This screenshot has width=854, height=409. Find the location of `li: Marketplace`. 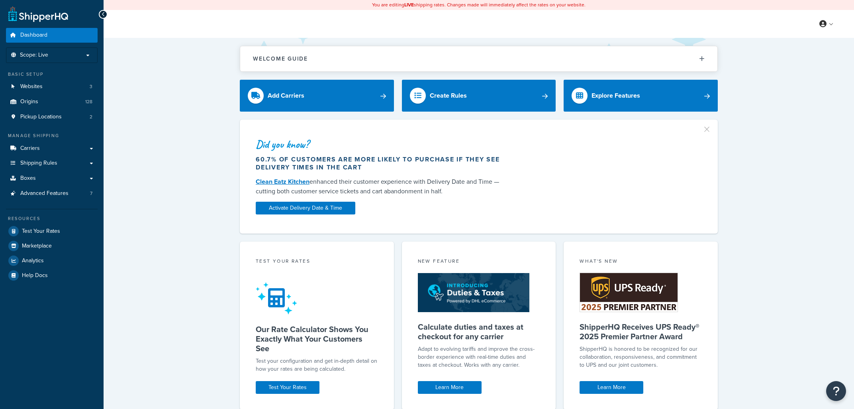

li: Marketplace is located at coordinates (52, 246).